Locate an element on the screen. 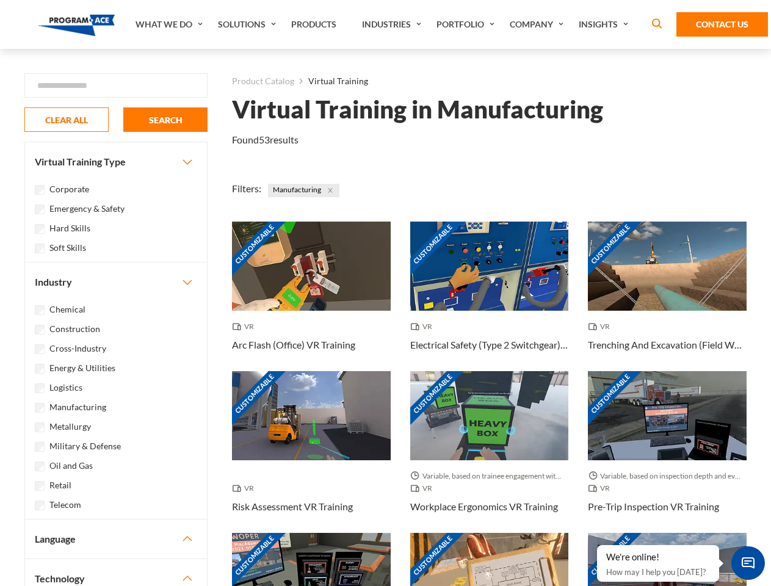 The image size is (771, 586). a: Customizable Thumbnail - Arc Flash (Office) VR Training VR Arc Flash (Office) VR Training is located at coordinates (311, 296).